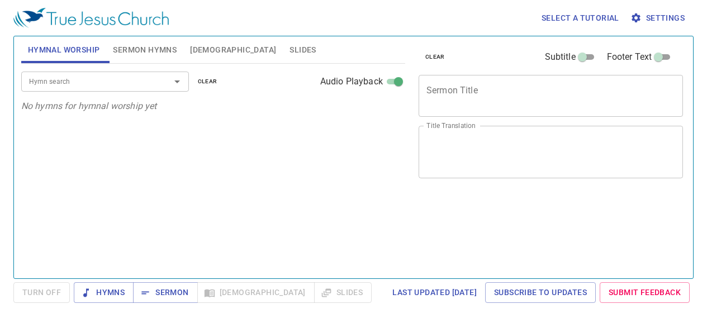  What do you see at coordinates (145, 50) in the screenshot?
I see `span: Sermon Hymns` at bounding box center [145, 50].